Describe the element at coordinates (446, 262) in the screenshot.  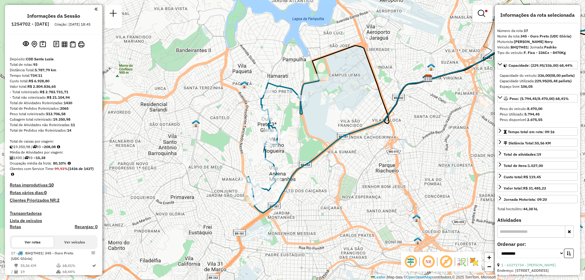
I see `span: Exibir rótulo` at that location.